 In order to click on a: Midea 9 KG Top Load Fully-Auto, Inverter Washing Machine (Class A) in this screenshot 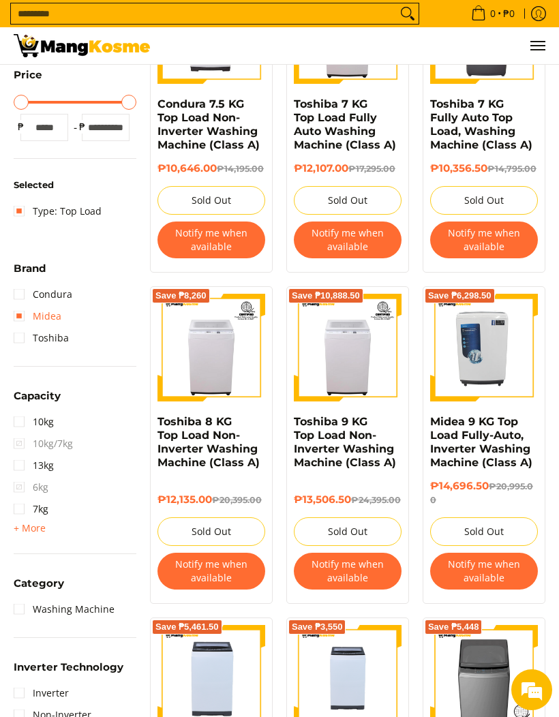, I will do `click(481, 441)`.